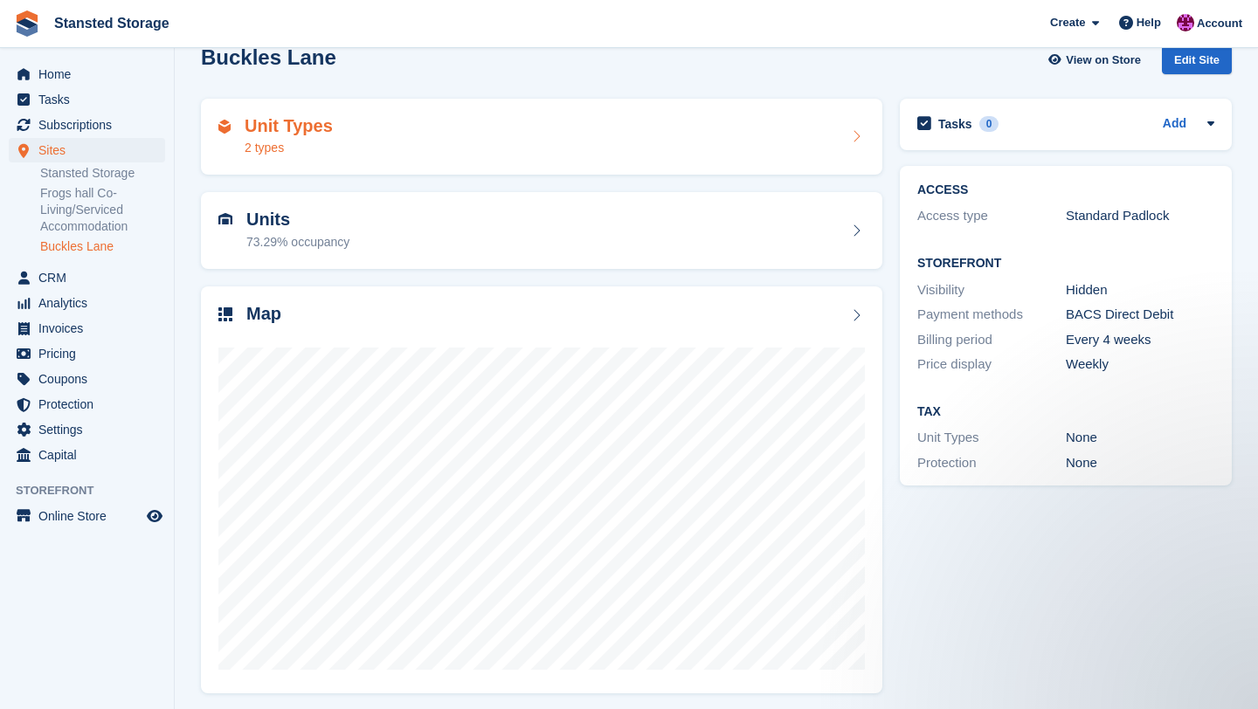 The width and height of the screenshot is (1258, 709). I want to click on span: Subscriptions, so click(91, 125).